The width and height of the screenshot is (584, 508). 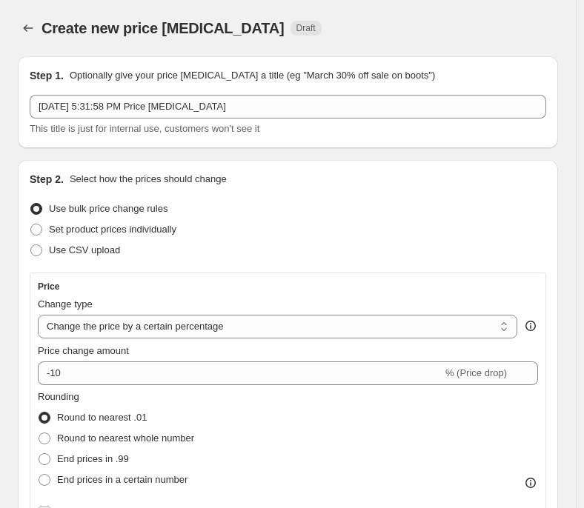 What do you see at coordinates (102, 417) in the screenshot?
I see `span: Round to nearest .01` at bounding box center [102, 417].